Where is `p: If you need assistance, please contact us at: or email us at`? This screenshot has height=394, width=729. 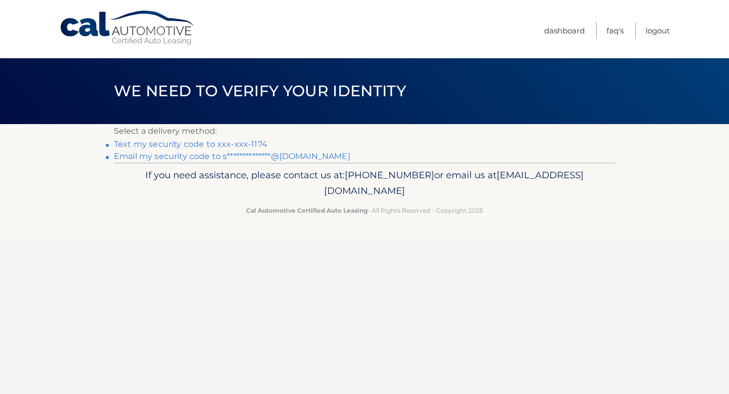
p: If you need assistance, please contact us at: or email us at is located at coordinates (365, 183).